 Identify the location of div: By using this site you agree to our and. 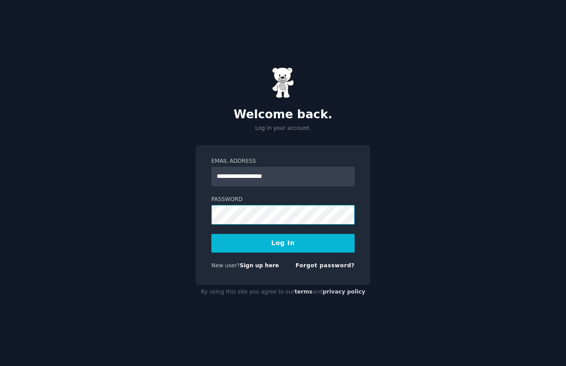
(283, 293).